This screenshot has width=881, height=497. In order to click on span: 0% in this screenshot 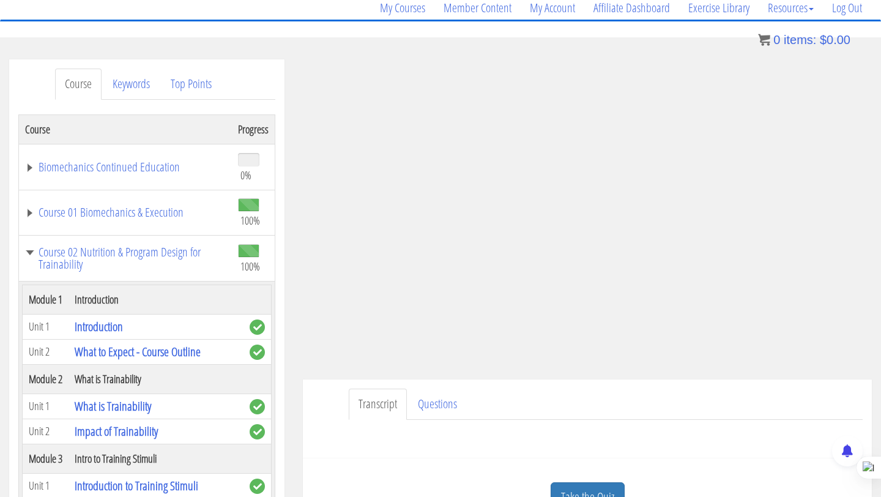, I will do `click(246, 175)`.